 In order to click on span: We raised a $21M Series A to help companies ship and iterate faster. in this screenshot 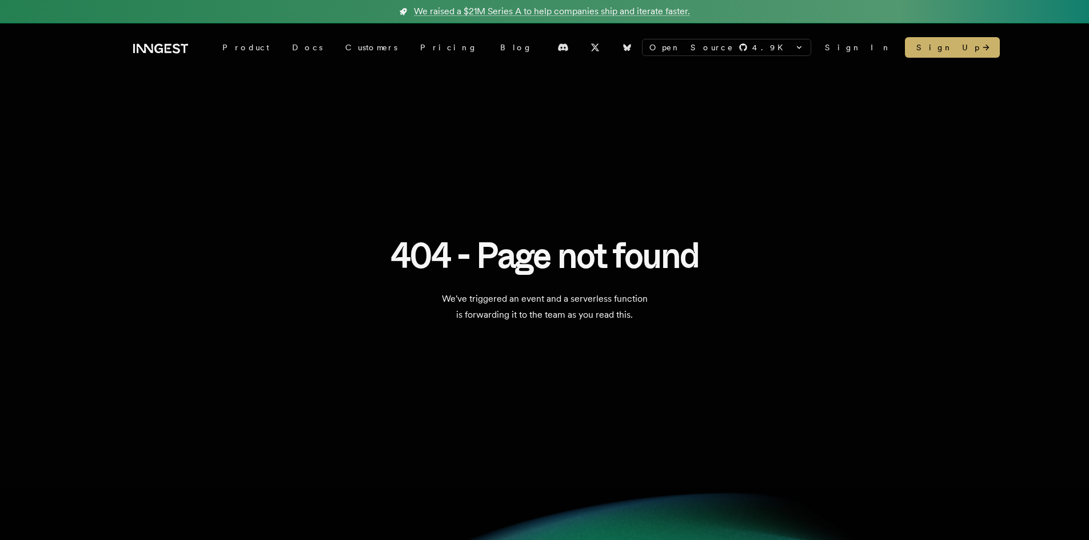, I will do `click(552, 11)`.